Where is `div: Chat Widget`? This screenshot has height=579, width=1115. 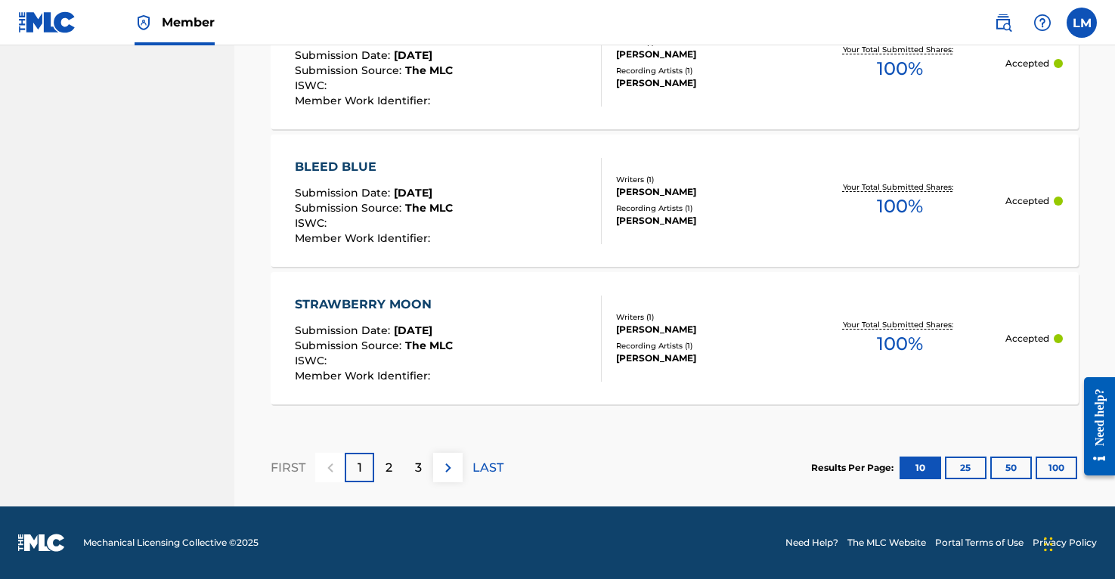
div: Chat Widget is located at coordinates (1077, 543).